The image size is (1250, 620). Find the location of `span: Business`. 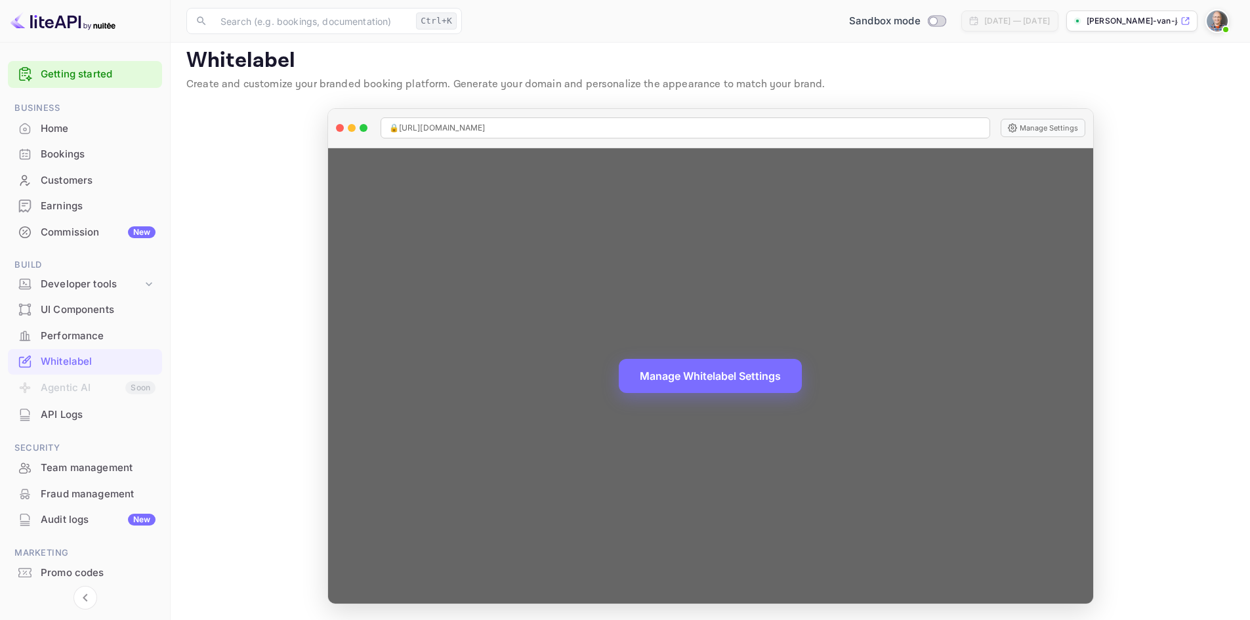

span: Business is located at coordinates (85, 108).